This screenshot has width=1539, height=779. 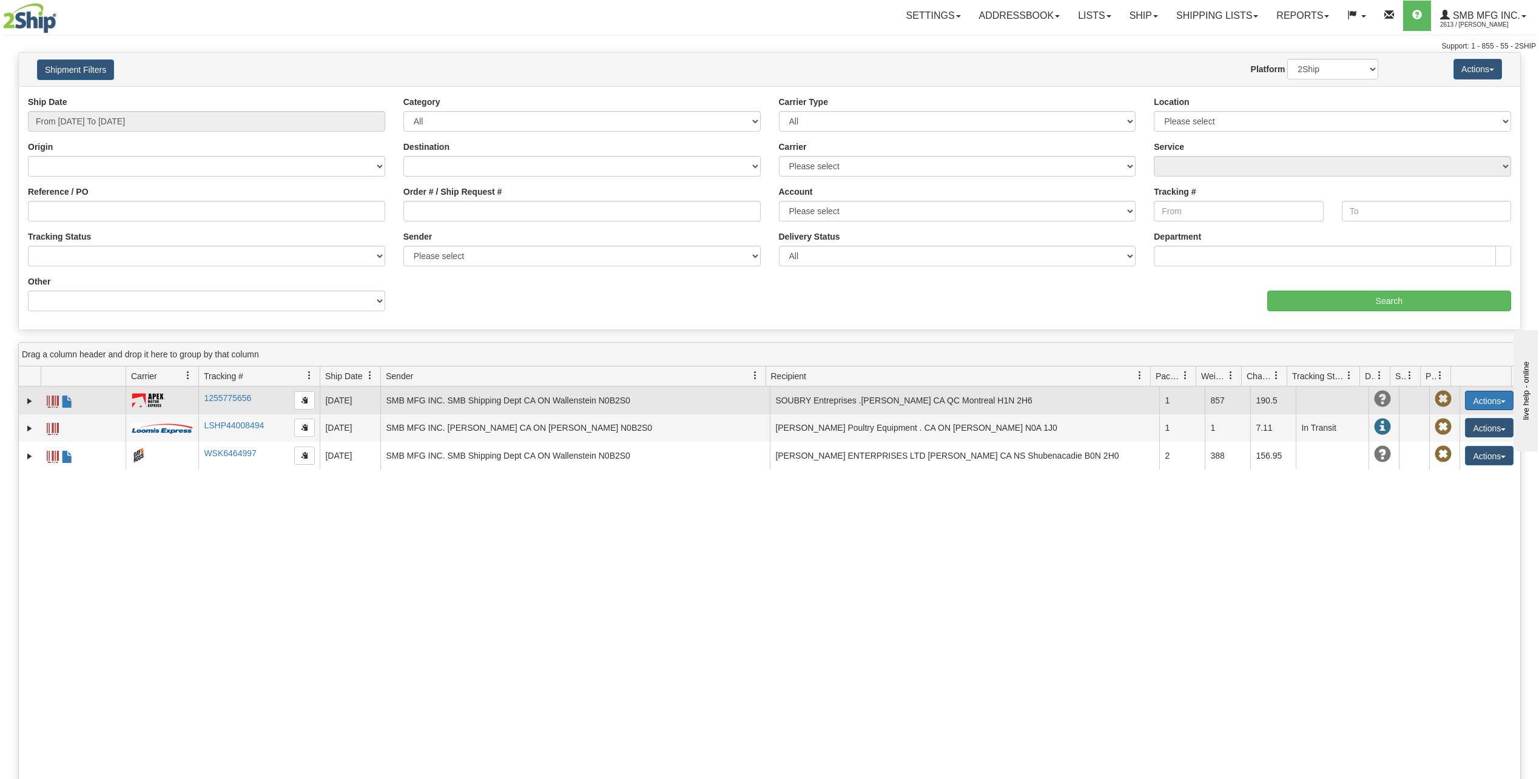 I want to click on img: 733 - Day & Ross, so click(x=138, y=455).